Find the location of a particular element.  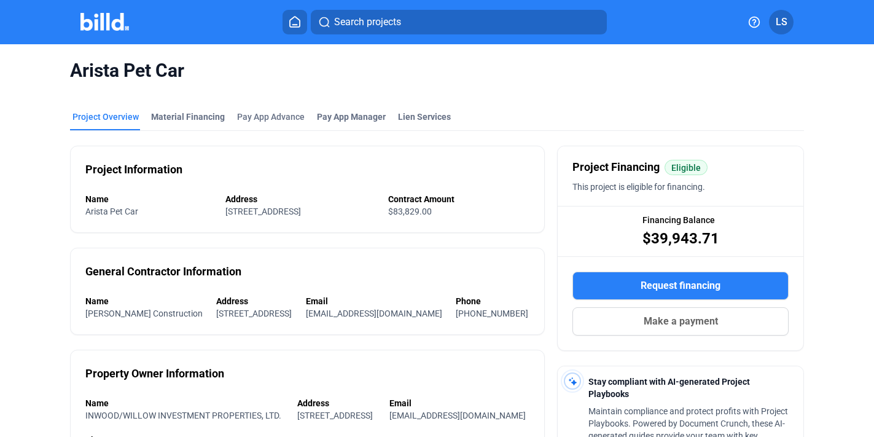

span: Search projects is located at coordinates (367, 22).